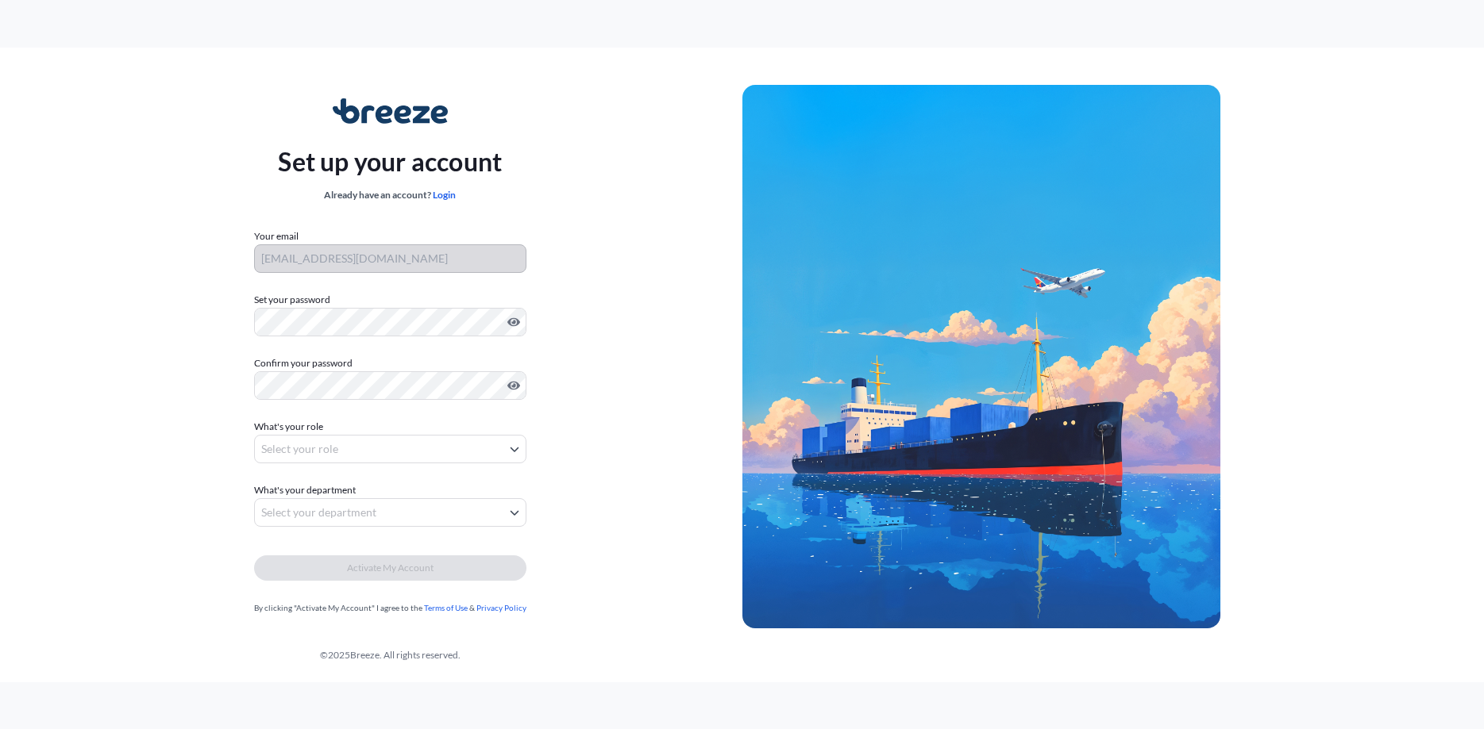 This screenshot has width=1484, height=729. What do you see at coordinates (390, 111) in the screenshot?
I see `img: Breeze` at bounding box center [390, 111].